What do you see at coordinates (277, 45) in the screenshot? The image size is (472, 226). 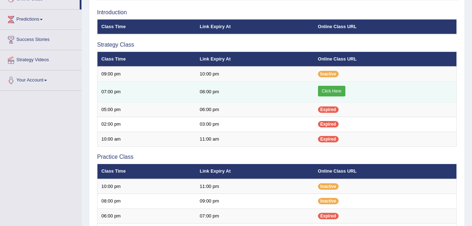 I see `h3: Strategy Class` at bounding box center [277, 45].